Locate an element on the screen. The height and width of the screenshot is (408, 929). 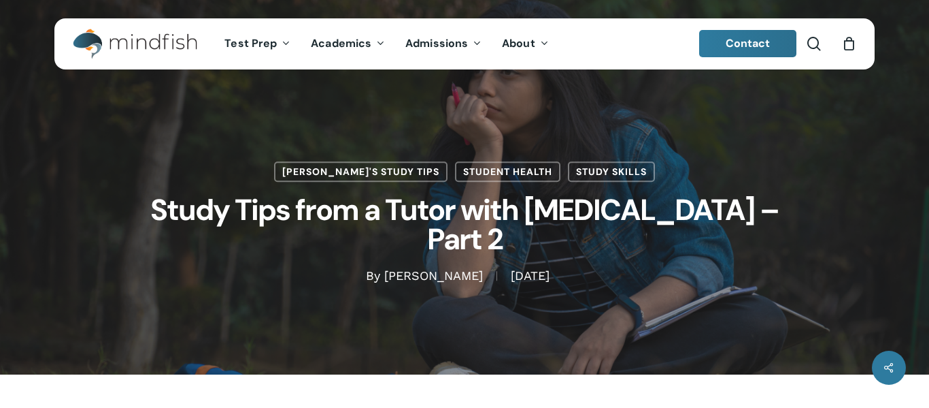
a: Cart is located at coordinates (849, 44).